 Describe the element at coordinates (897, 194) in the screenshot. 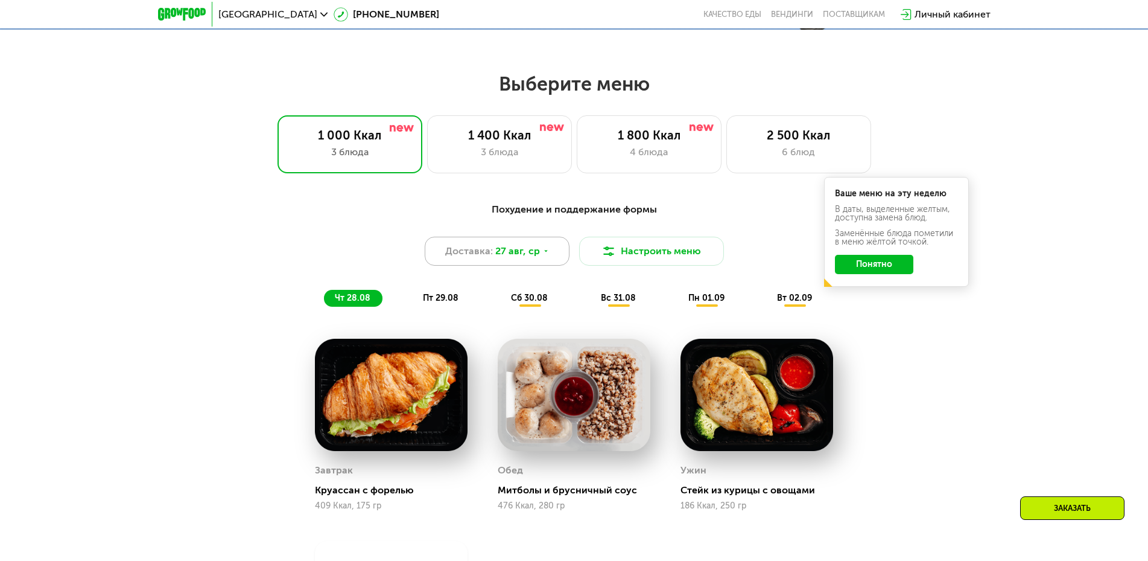

I see `div: Ваше меню на эту неделю` at that location.